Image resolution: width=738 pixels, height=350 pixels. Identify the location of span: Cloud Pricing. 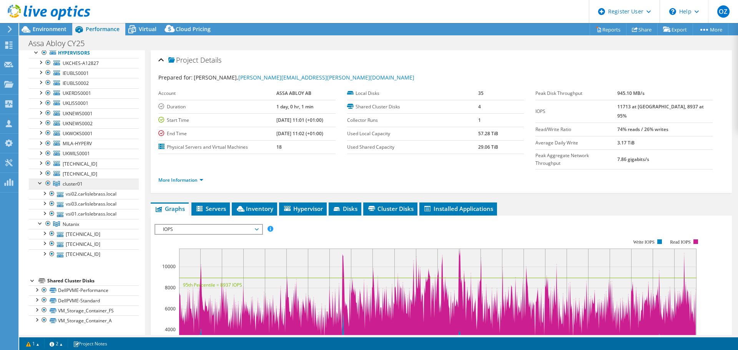
(193, 29).